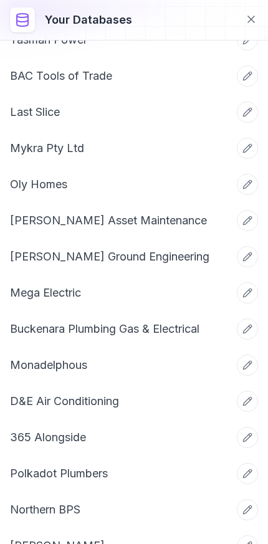 This screenshot has height=544, width=268. I want to click on h3: Your databases, so click(89, 20).